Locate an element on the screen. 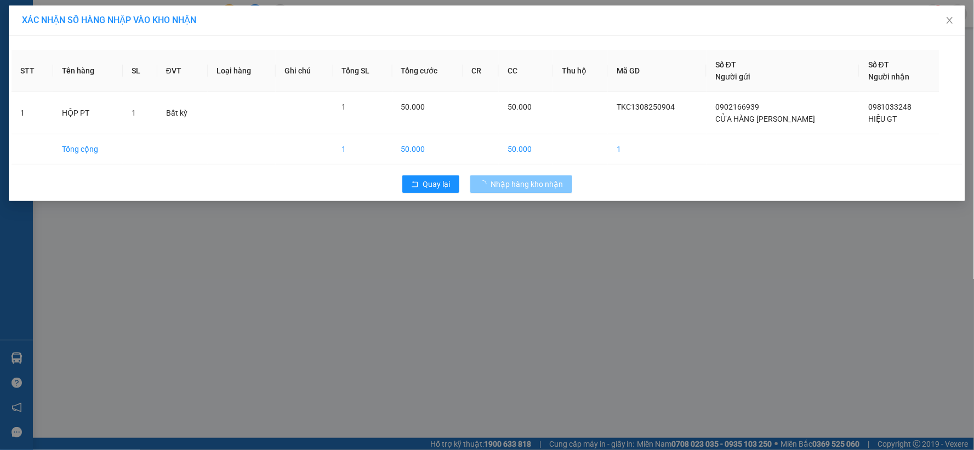  span: rollback is located at coordinates (415, 185).